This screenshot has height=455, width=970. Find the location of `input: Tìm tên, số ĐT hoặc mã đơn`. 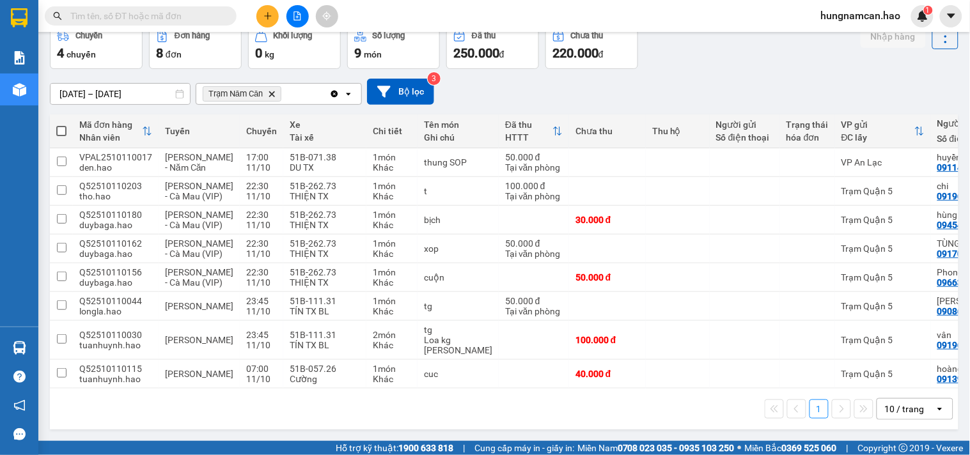

input: Tìm tên, số ĐT hoặc mã đơn is located at coordinates (146, 16).